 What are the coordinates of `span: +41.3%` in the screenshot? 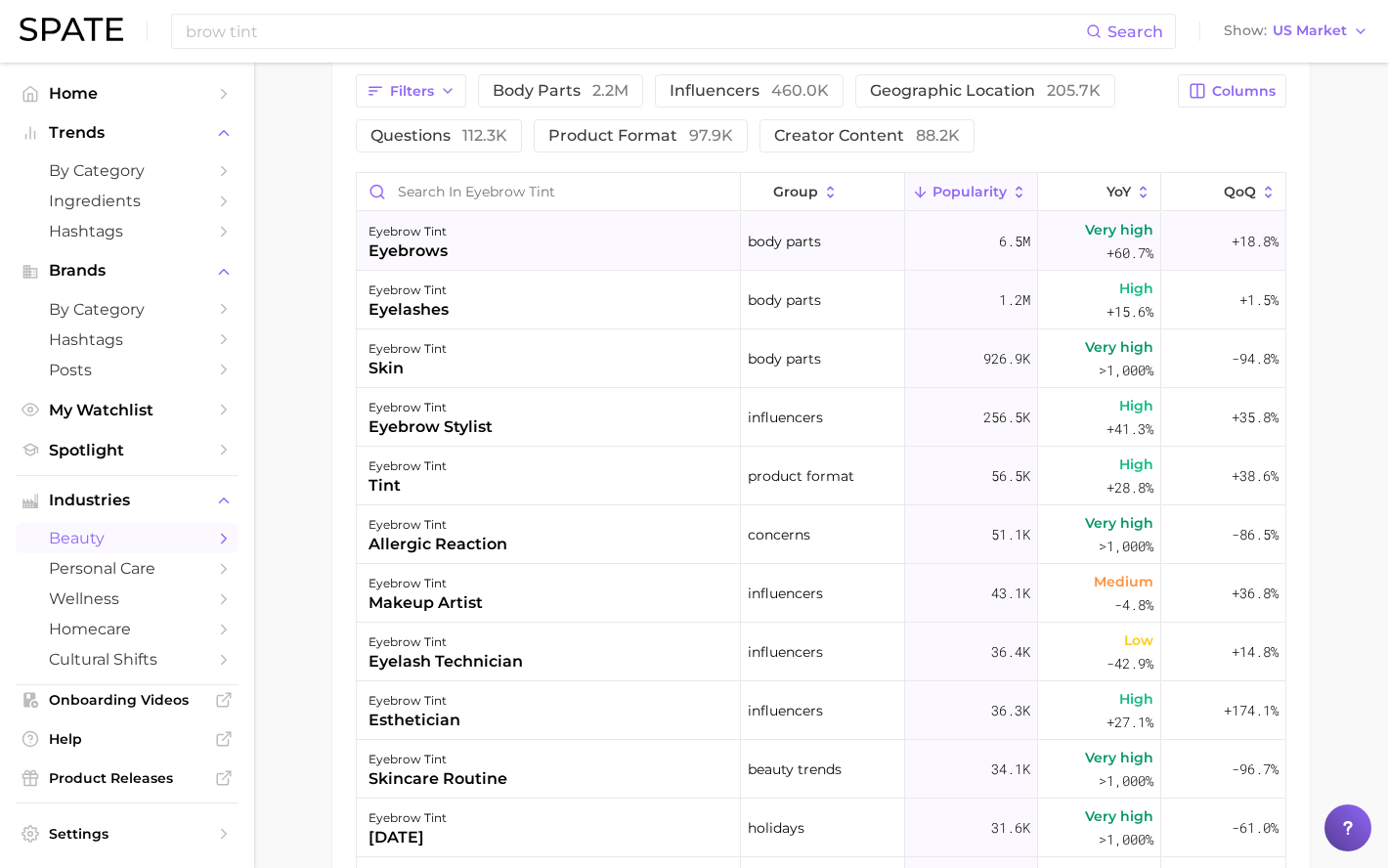 It's located at (1130, 430).